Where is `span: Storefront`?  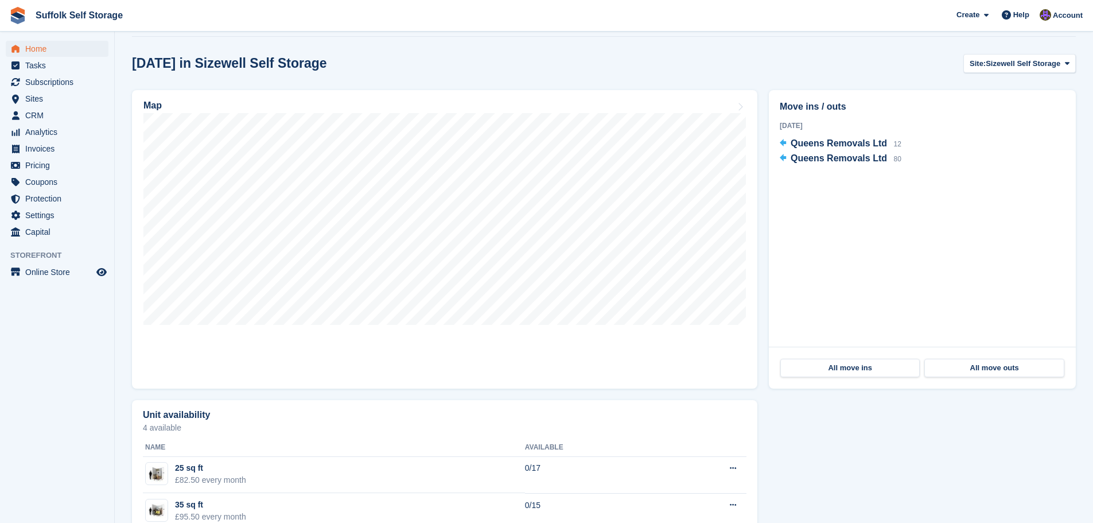 span: Storefront is located at coordinates (62, 255).